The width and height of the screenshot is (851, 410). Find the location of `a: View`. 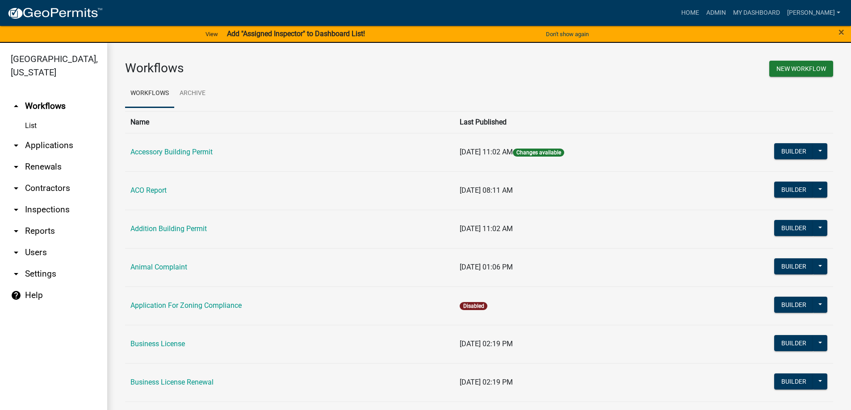

a: View is located at coordinates (212, 34).